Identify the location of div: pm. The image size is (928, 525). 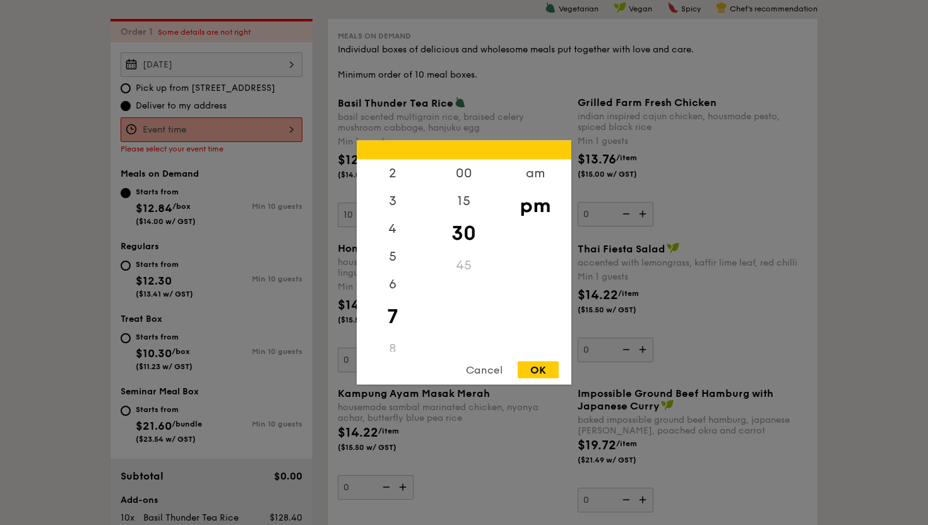
(534, 206).